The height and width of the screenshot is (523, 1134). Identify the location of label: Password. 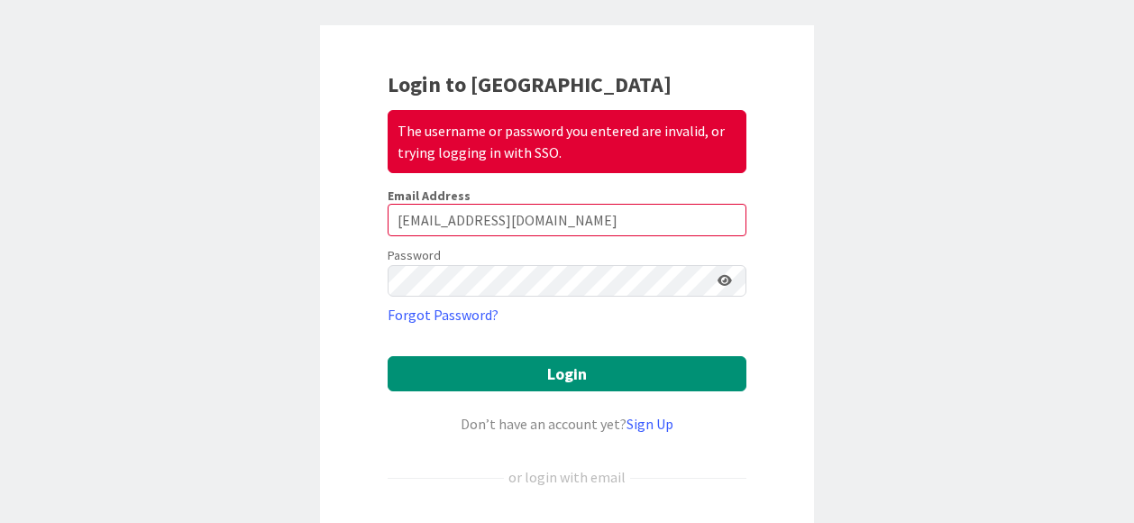
(414, 255).